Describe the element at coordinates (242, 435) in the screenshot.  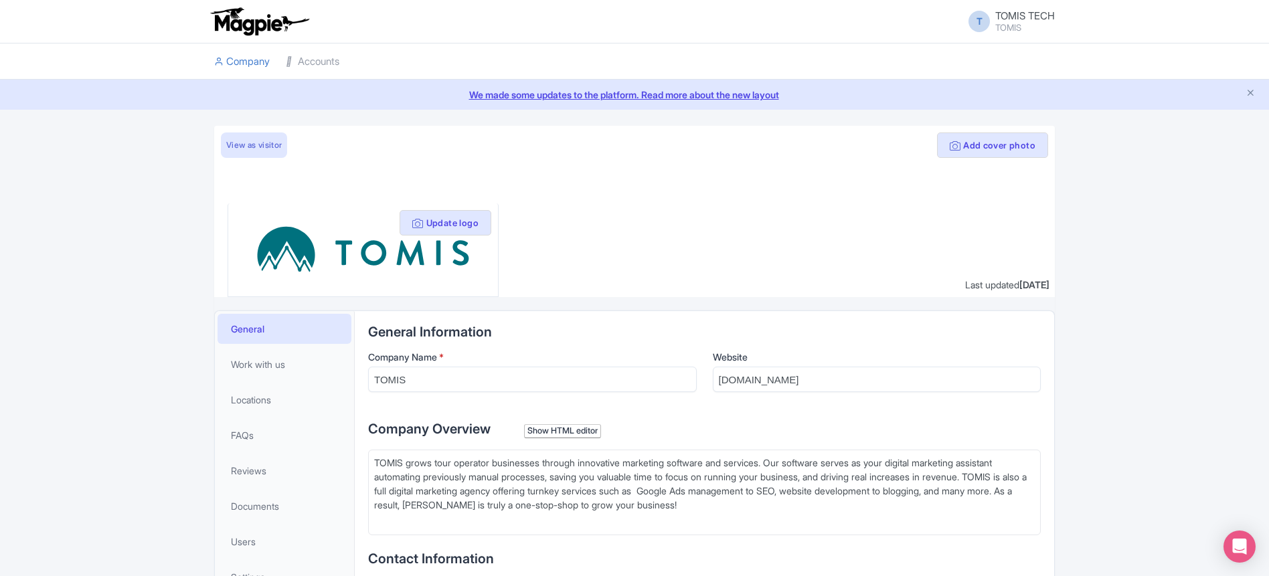
I see `span: FAQs` at that location.